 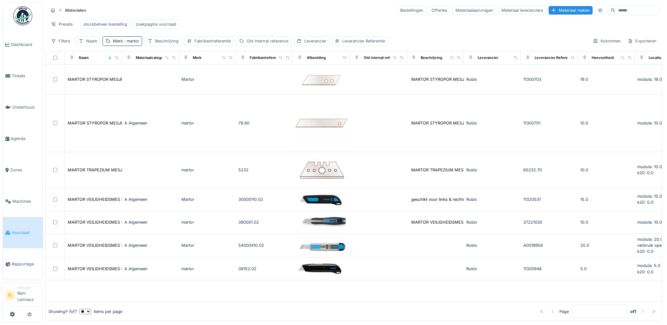 What do you see at coordinates (468, 79) in the screenshot?
I see `div: MARTOR STYROPOR MESJE NR. 7940 7940.60 (BL=10ST)` at bounding box center [468, 79].